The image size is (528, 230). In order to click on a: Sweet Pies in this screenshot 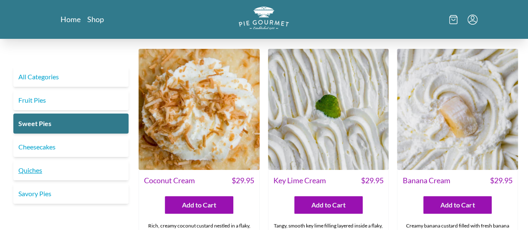, I will do `click(71, 124)`.